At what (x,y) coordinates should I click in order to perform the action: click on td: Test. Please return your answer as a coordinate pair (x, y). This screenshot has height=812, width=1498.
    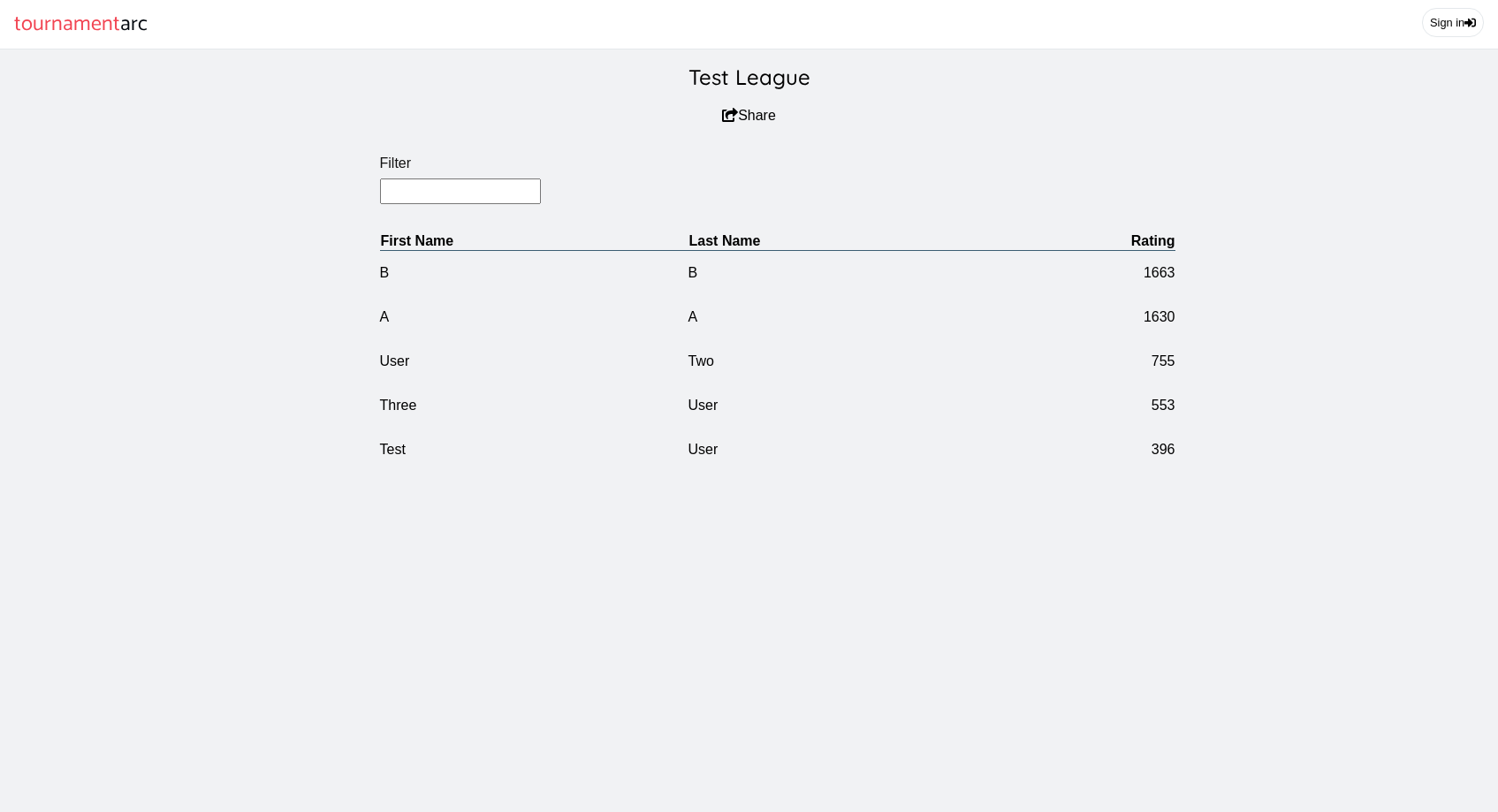
    Looking at the image, I should click on (534, 450).